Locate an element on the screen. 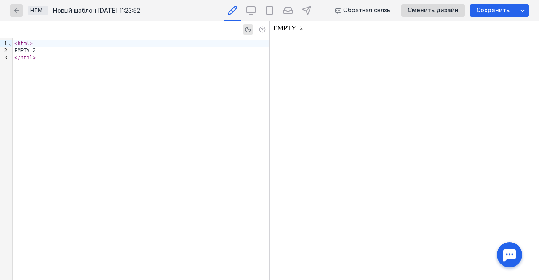 Image resolution: width=539 pixels, height=280 pixels. span: HTML is located at coordinates (38, 10).